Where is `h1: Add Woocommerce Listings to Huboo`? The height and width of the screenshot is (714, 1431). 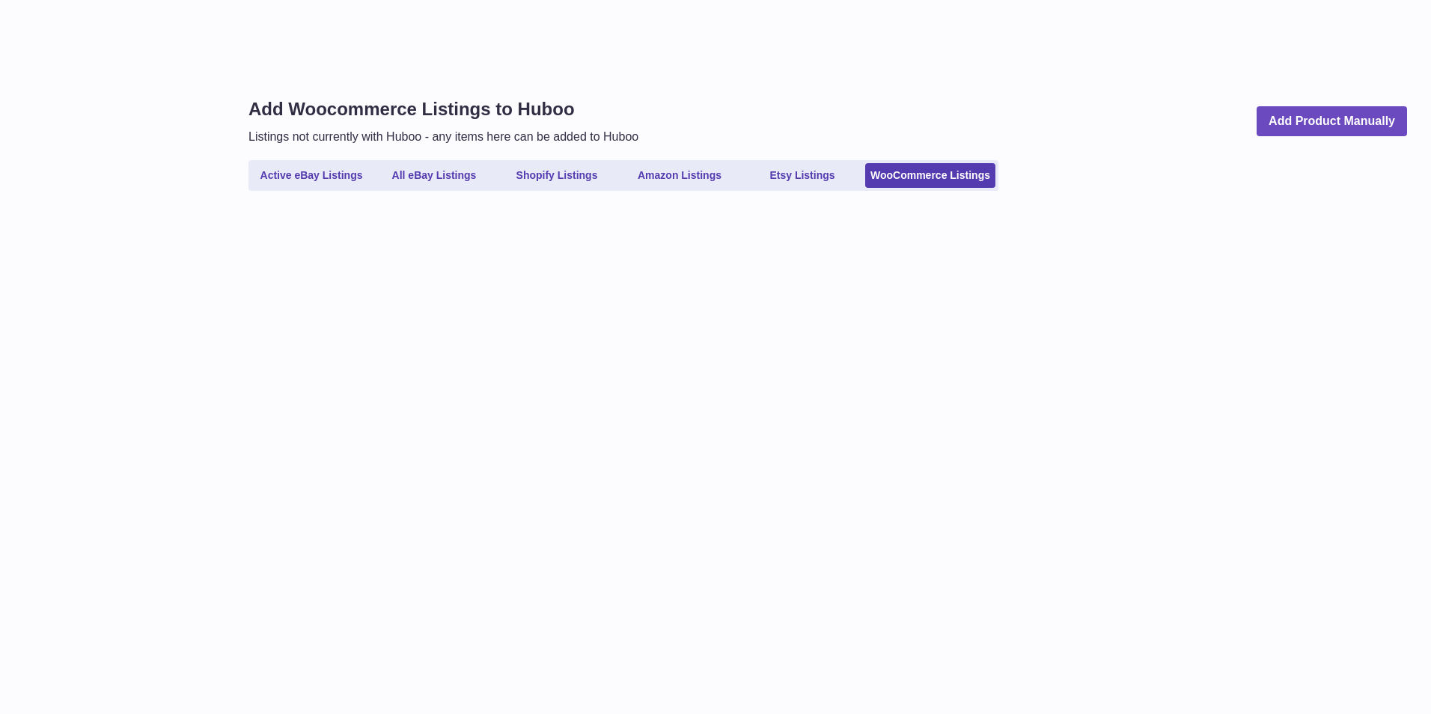 h1: Add Woocommerce Listings to Huboo is located at coordinates (443, 109).